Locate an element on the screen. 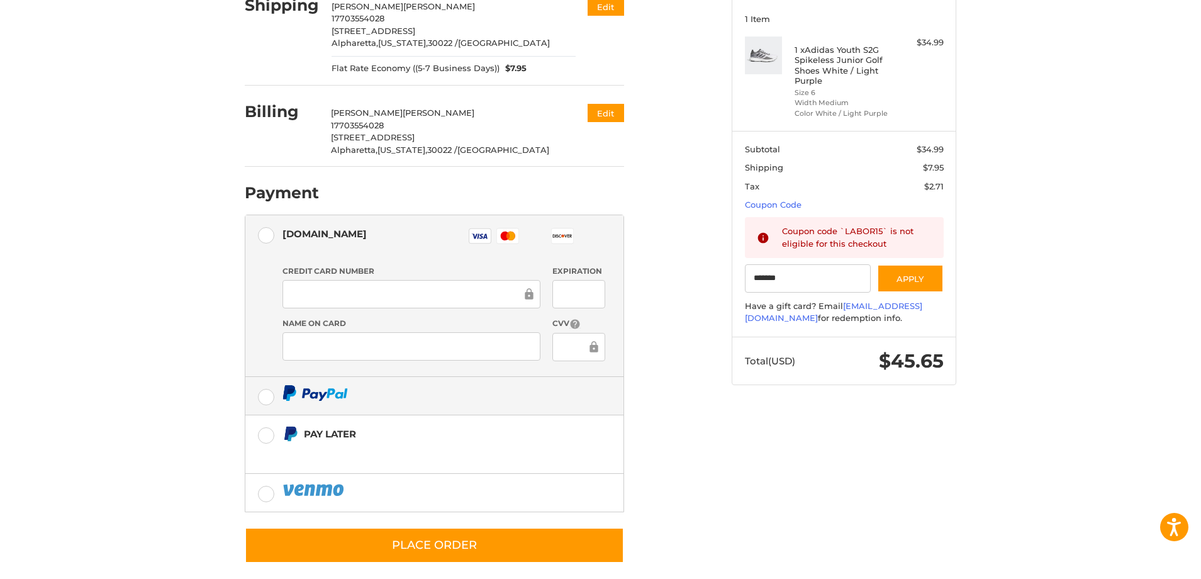  label: Expiration is located at coordinates (578, 271).